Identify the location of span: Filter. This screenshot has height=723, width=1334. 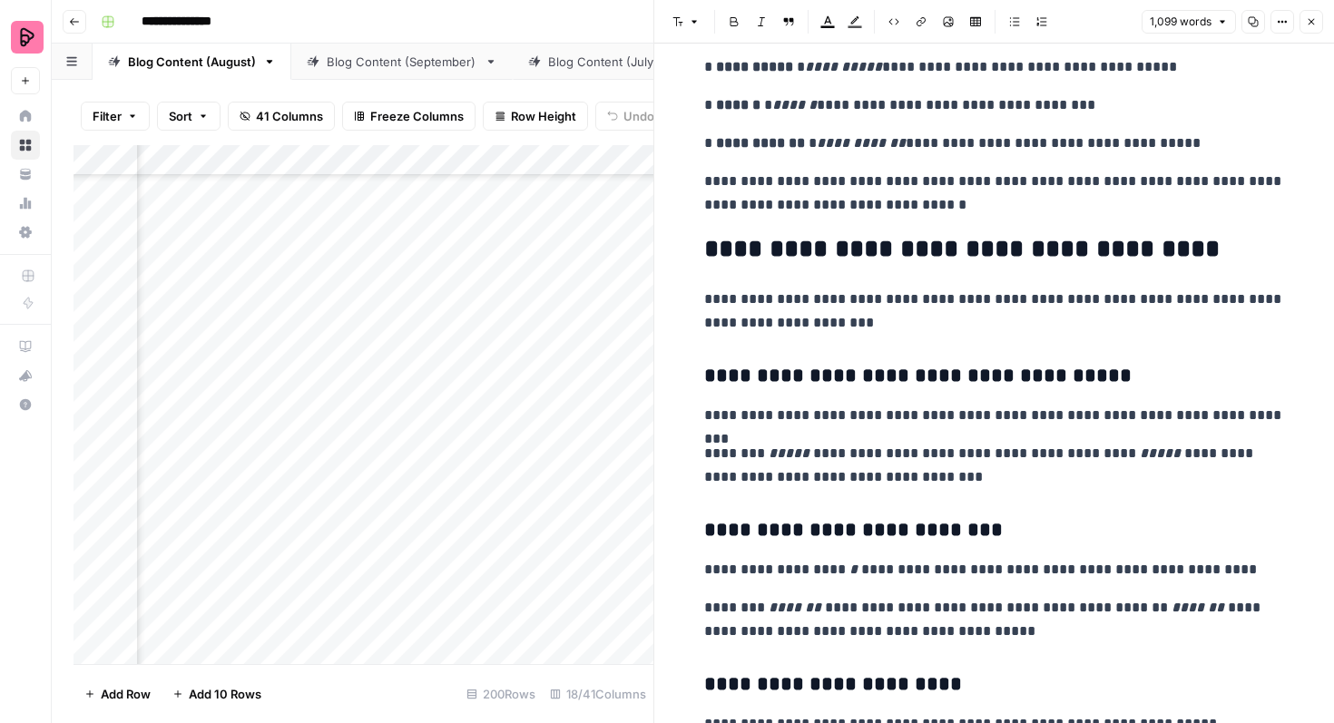
(107, 116).